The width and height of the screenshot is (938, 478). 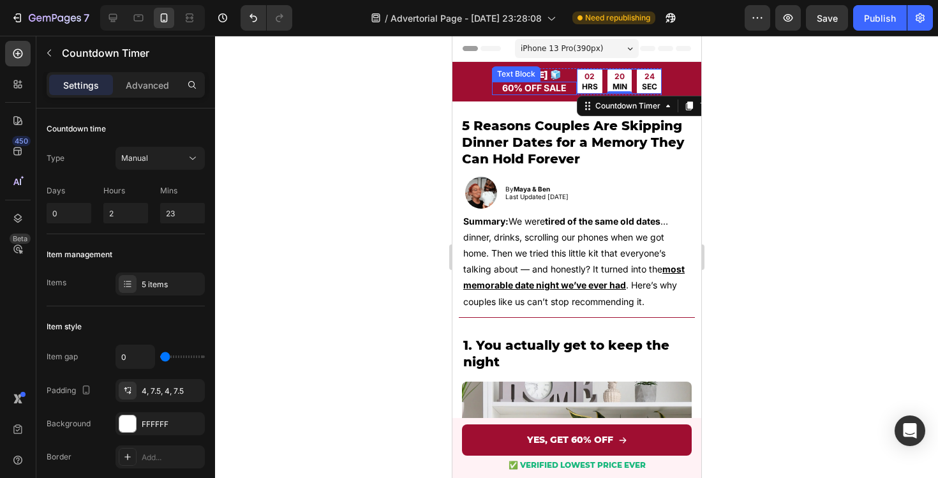 What do you see at coordinates (29, 157) in the screenshot?
I see `img: gempages_543994788328768507-5b5e4683-dc0e-480b-b43e-12ad23ab9ed6.png` at bounding box center [29, 157].